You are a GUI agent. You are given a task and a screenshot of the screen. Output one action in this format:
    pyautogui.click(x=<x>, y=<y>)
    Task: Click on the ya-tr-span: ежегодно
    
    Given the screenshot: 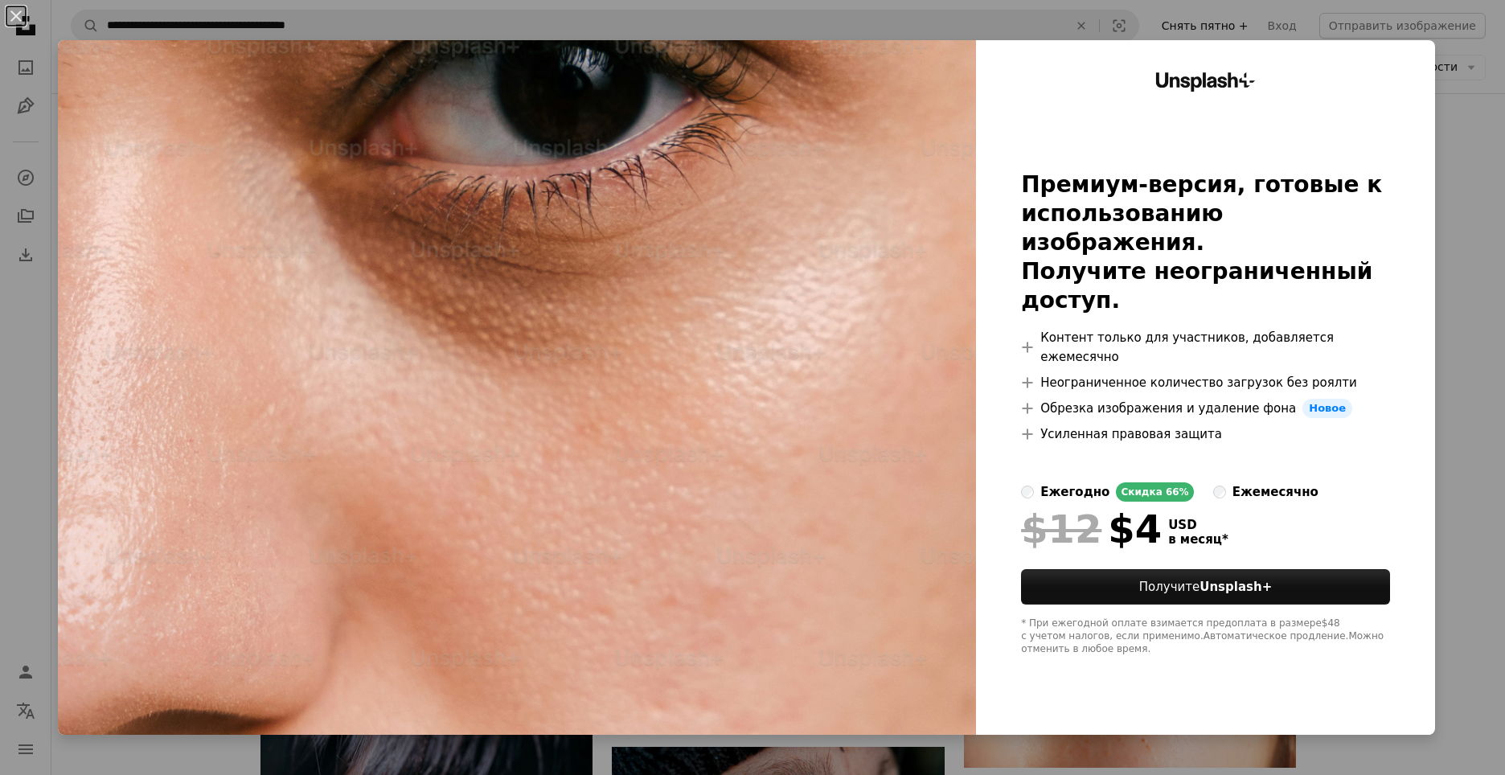 What is the action you would take?
    pyautogui.click(x=1075, y=492)
    